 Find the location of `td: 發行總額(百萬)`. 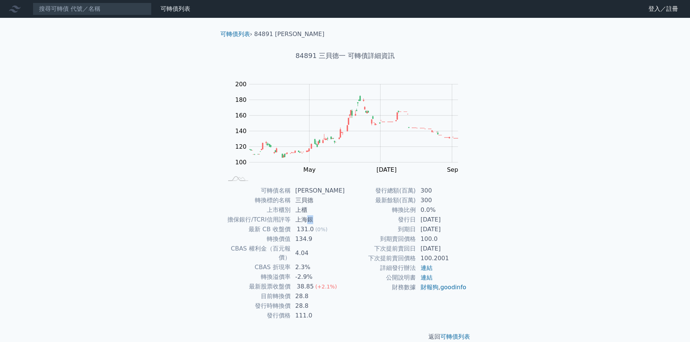

td: 發行總額(百萬) is located at coordinates (380, 191).